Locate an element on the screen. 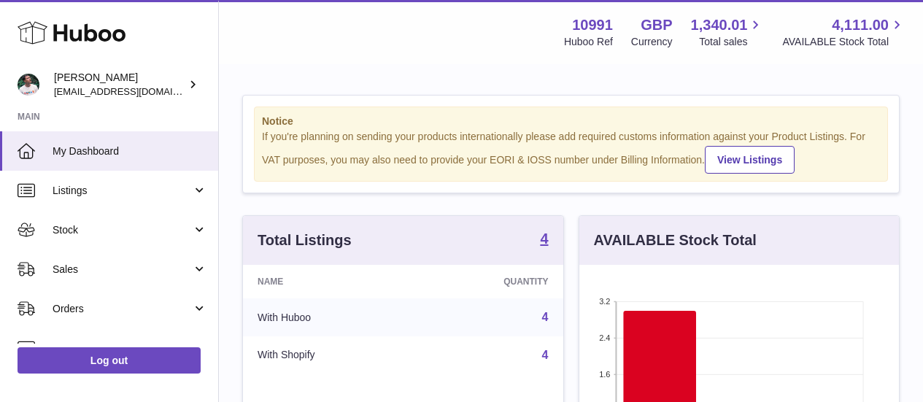  a: Log out is located at coordinates (109, 360).